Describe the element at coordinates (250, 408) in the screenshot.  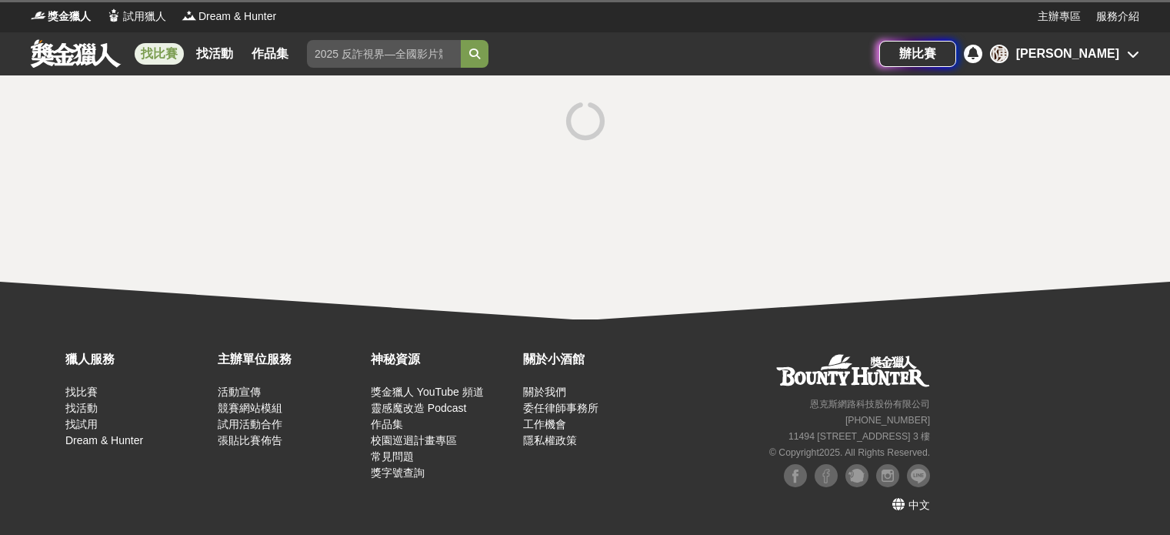
I see `a: 競賽網站模組` at that location.